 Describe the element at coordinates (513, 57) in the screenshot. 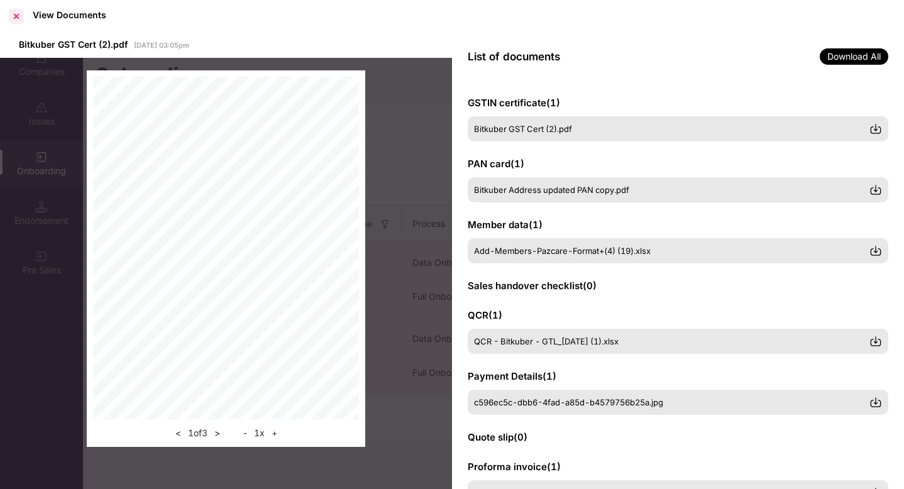

I see `span: List of documents` at that location.